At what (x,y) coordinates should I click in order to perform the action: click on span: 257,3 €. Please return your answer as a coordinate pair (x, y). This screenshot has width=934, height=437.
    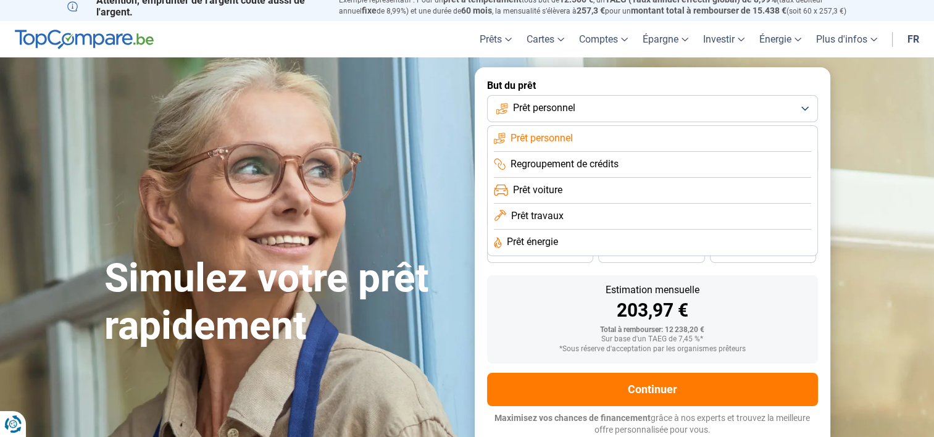
    Looking at the image, I should click on (591, 10).